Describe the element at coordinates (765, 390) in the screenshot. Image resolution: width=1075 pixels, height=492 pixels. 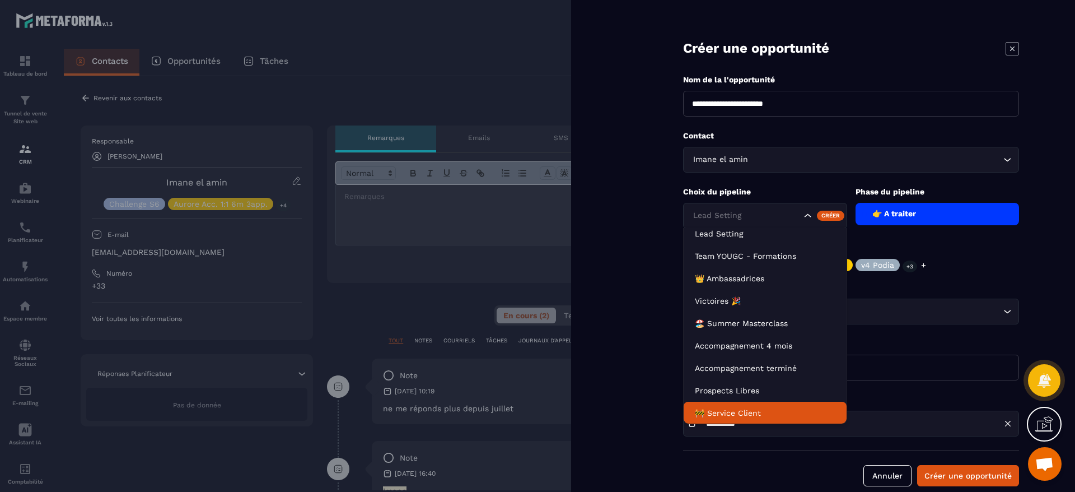
I see `p: Prospects Libres` at that location.